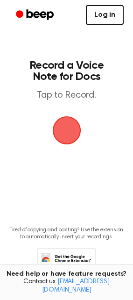  I want to click on h1: Record a Voice Note for Docs, so click(66, 71).